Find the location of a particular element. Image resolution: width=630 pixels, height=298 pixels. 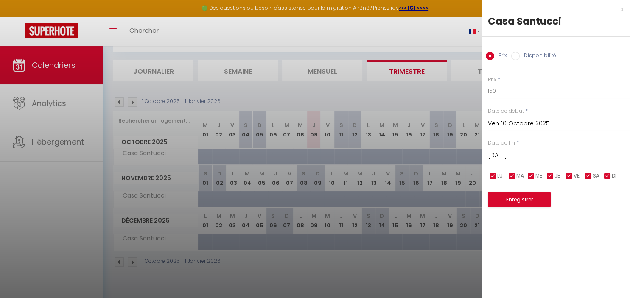

div: x is located at coordinates (553, 9).